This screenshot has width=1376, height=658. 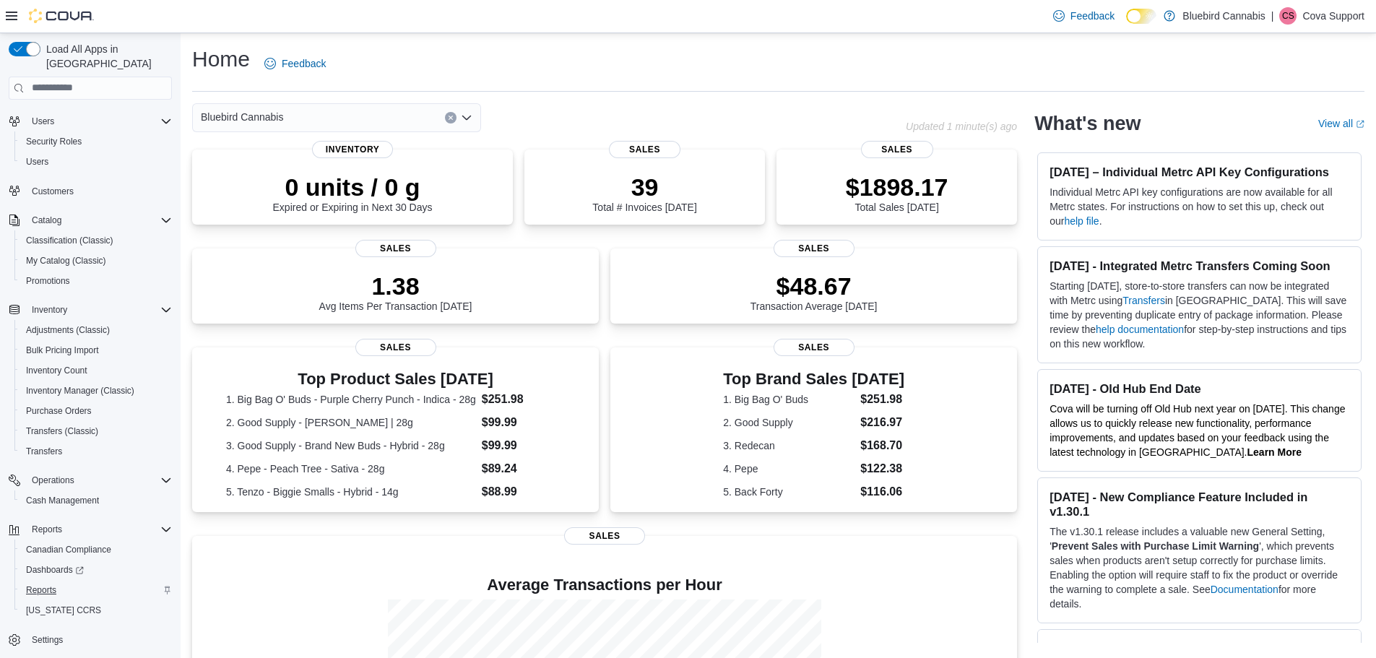 What do you see at coordinates (96, 501) in the screenshot?
I see `button: Cash Management` at bounding box center [96, 501].